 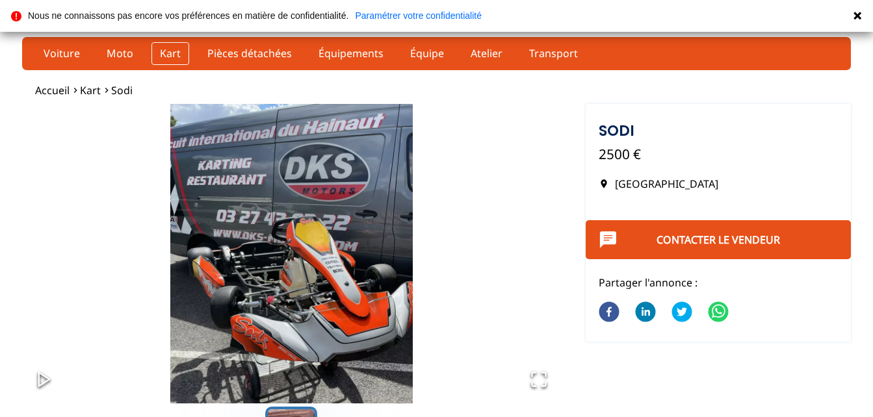 What do you see at coordinates (52, 90) in the screenshot?
I see `span: Accueil` at bounding box center [52, 90].